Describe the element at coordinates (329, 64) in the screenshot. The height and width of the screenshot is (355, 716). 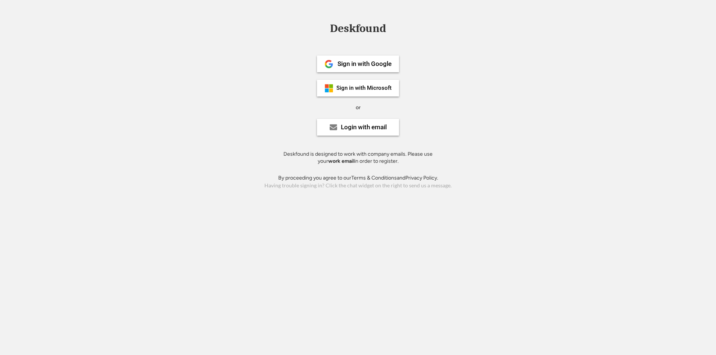
I see `img: 1024px-Google__G__Logo.svg.png` at that location.